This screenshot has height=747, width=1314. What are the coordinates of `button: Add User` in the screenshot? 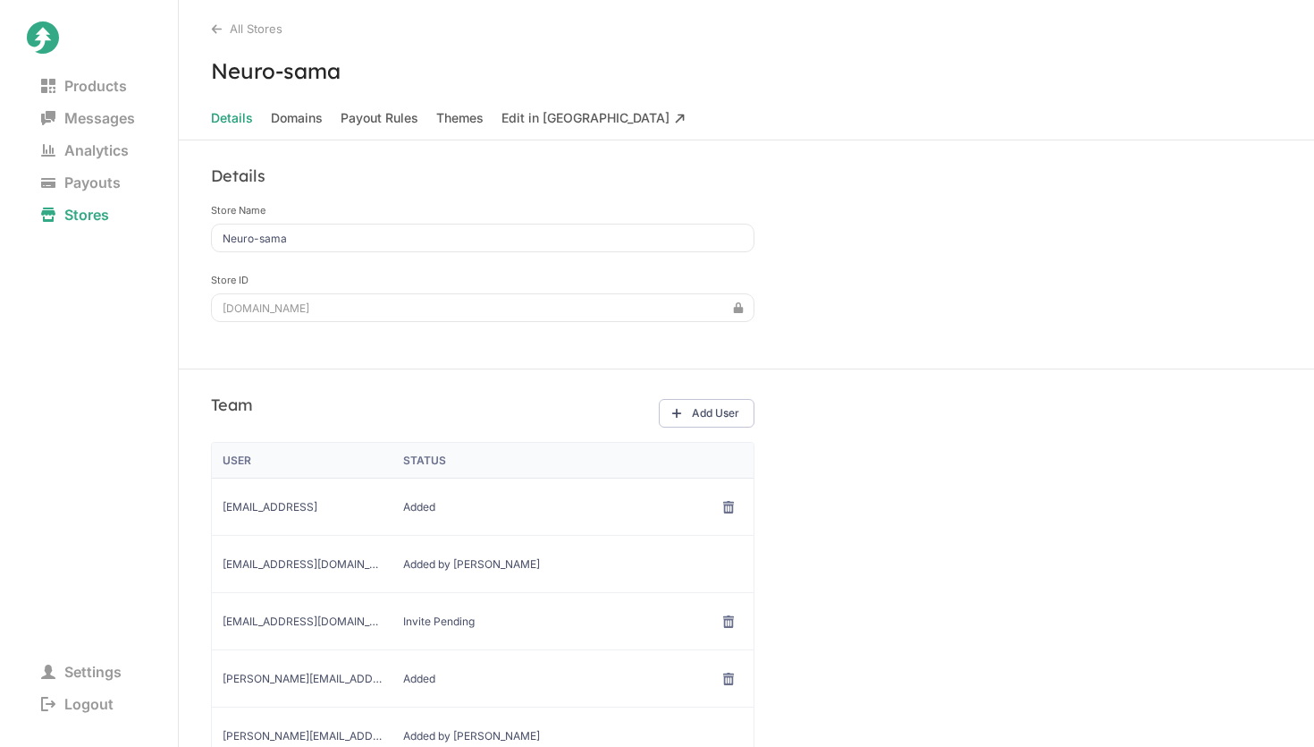 It's located at (706, 413).